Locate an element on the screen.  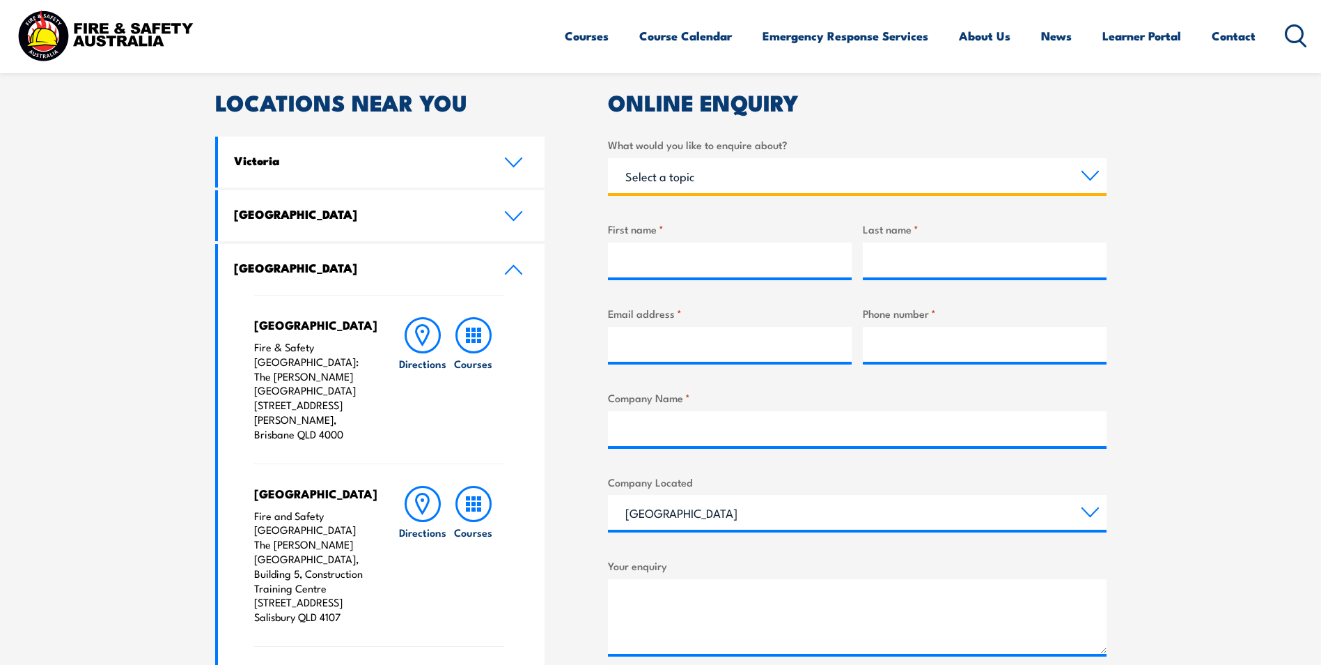
a: Course Calendar is located at coordinates (685, 36).